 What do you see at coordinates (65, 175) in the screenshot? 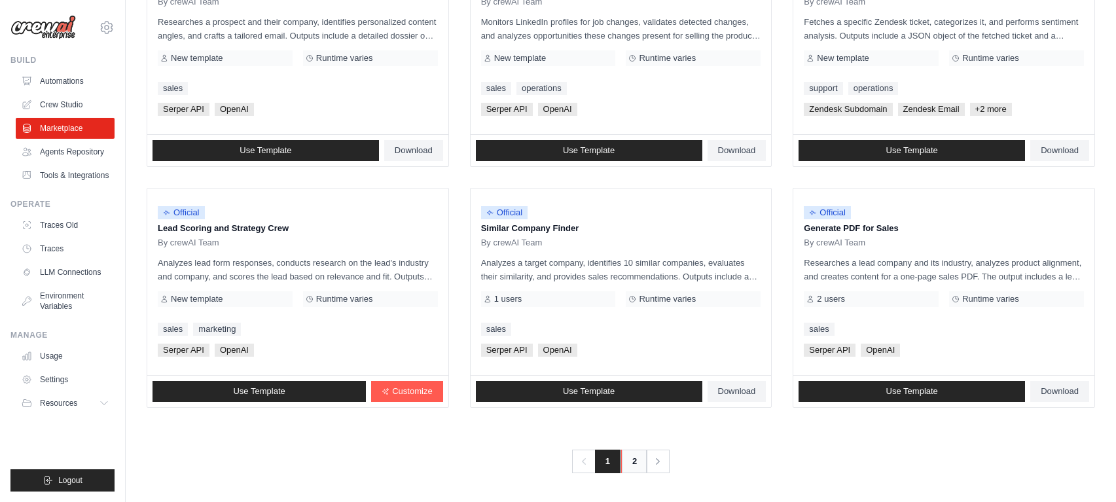
I see `a: Tools & Integrations` at bounding box center [65, 175].